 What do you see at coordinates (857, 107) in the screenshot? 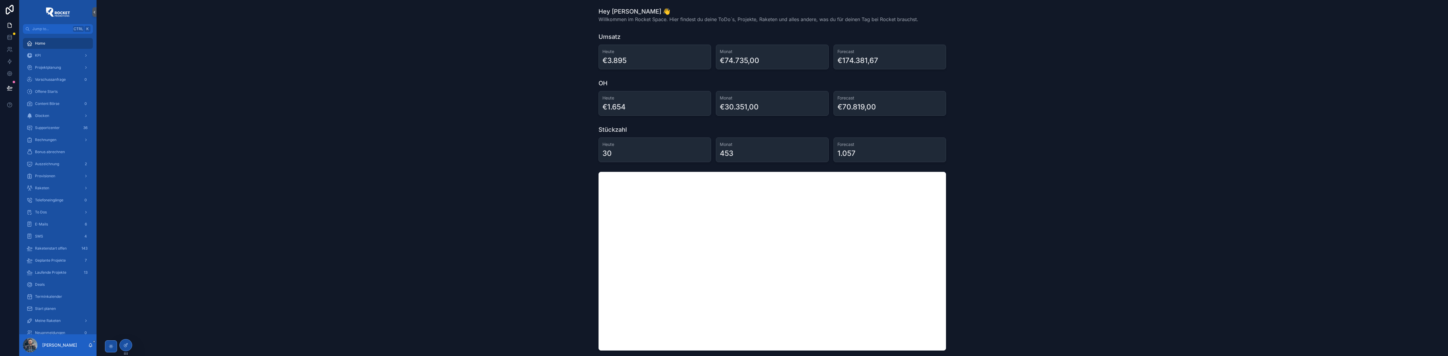
I see `div: €70.819,00` at bounding box center [857, 107].